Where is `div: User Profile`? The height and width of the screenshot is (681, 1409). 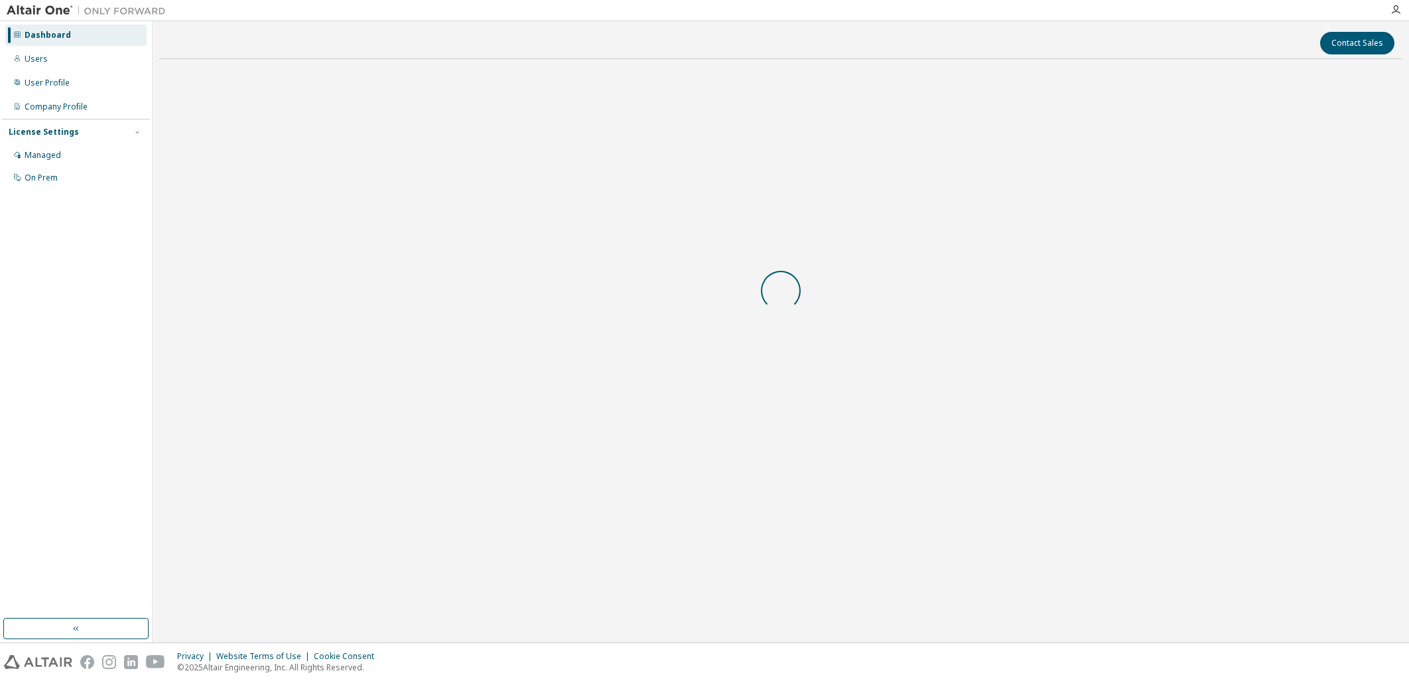
div: User Profile is located at coordinates (47, 83).